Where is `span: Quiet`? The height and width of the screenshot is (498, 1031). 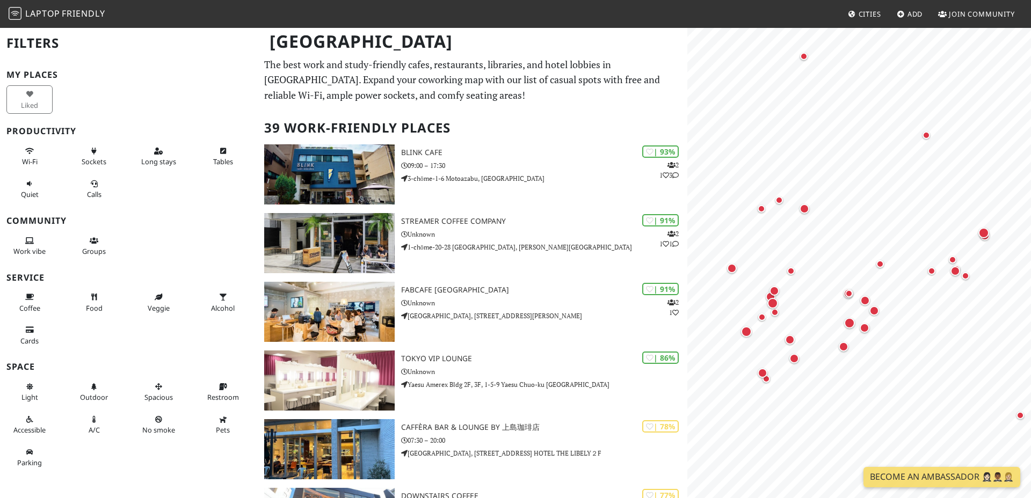 span: Quiet is located at coordinates (30, 194).